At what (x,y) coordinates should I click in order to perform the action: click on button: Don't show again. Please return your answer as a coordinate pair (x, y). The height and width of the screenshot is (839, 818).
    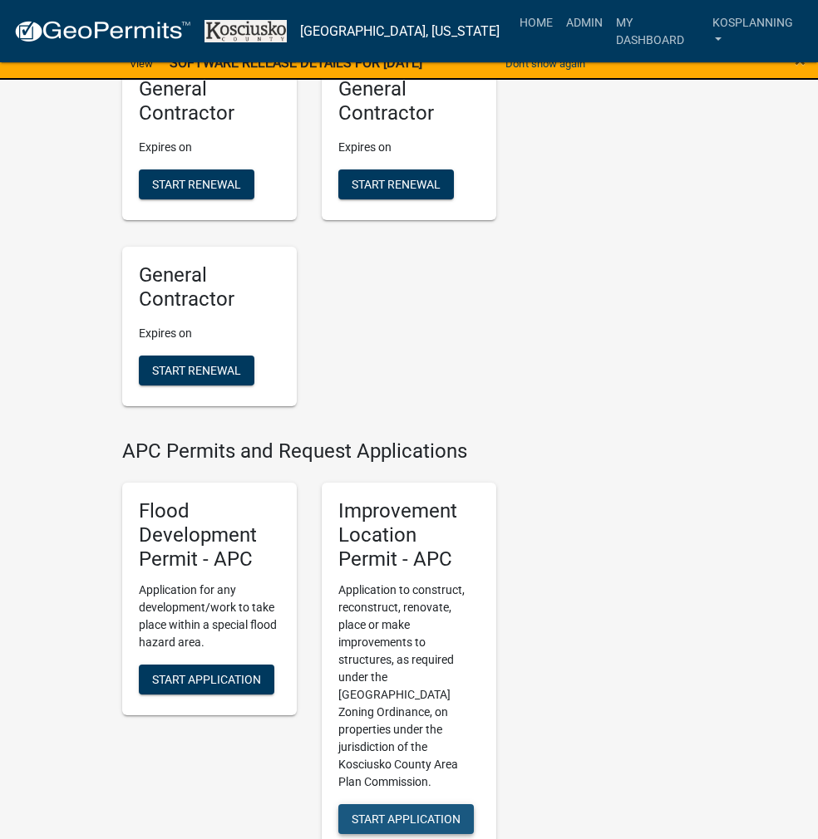
    Looking at the image, I should click on (545, 63).